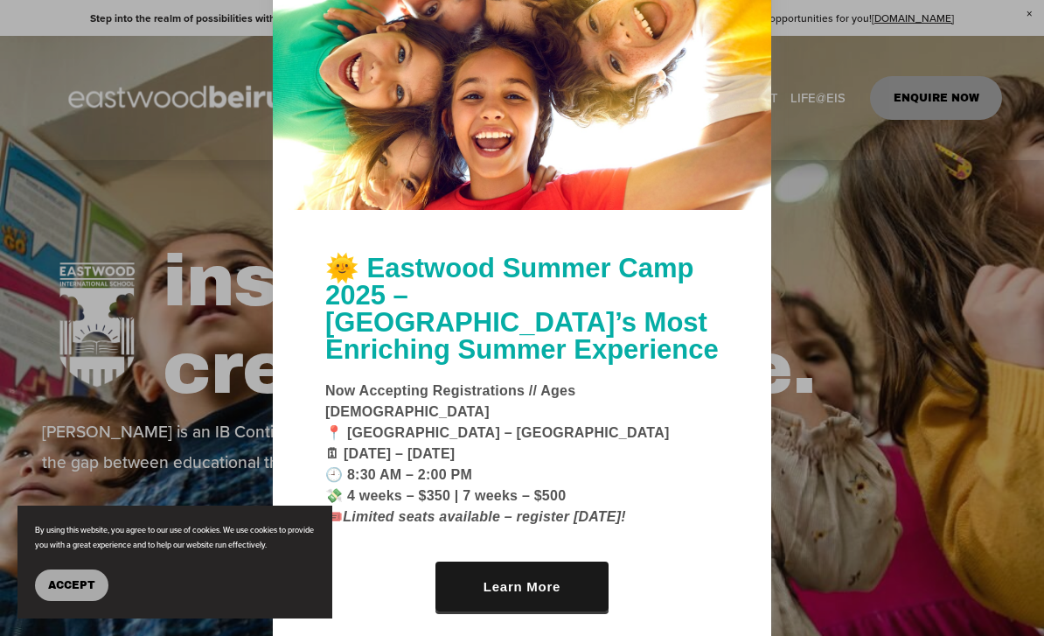 The image size is (1044, 636). What do you see at coordinates (72, 585) in the screenshot?
I see `span: Accept` at bounding box center [72, 585].